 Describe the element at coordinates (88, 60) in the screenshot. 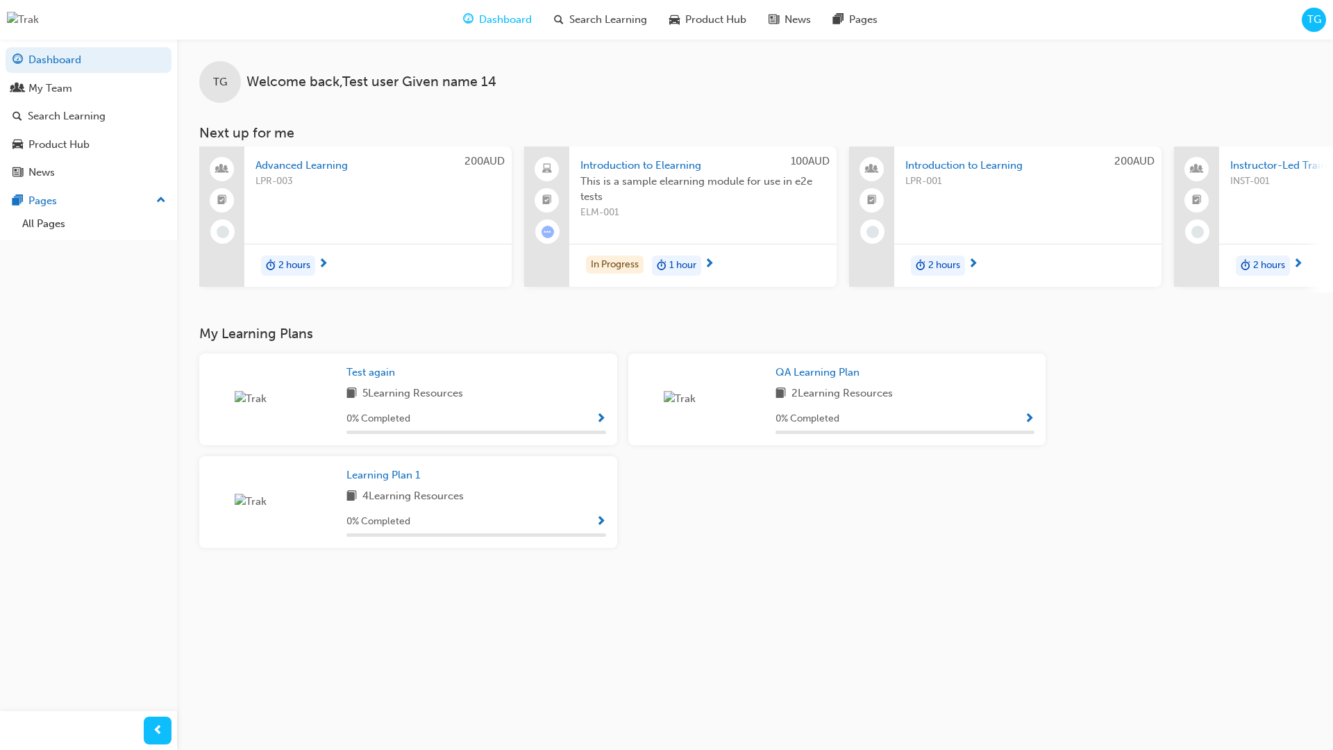

I see `a: Dashboard` at that location.